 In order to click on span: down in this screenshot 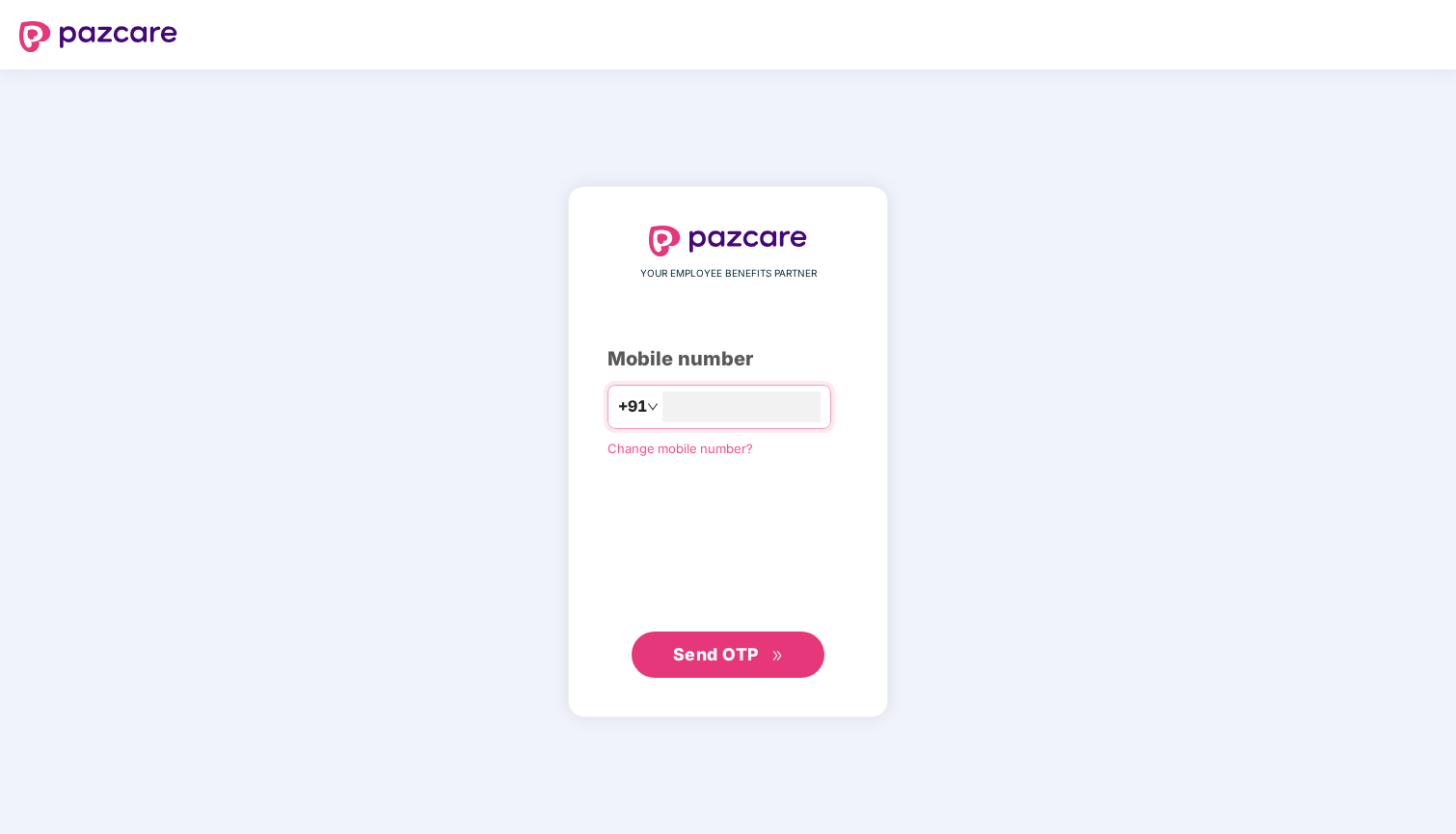, I will do `click(652, 407)`.